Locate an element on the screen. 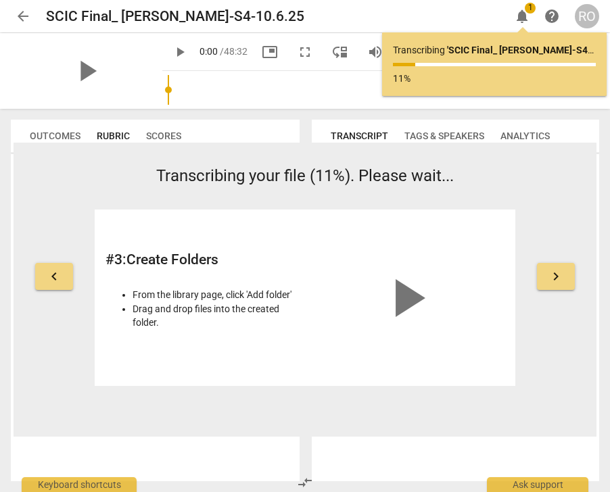 The width and height of the screenshot is (610, 492). span: help is located at coordinates (552, 16).